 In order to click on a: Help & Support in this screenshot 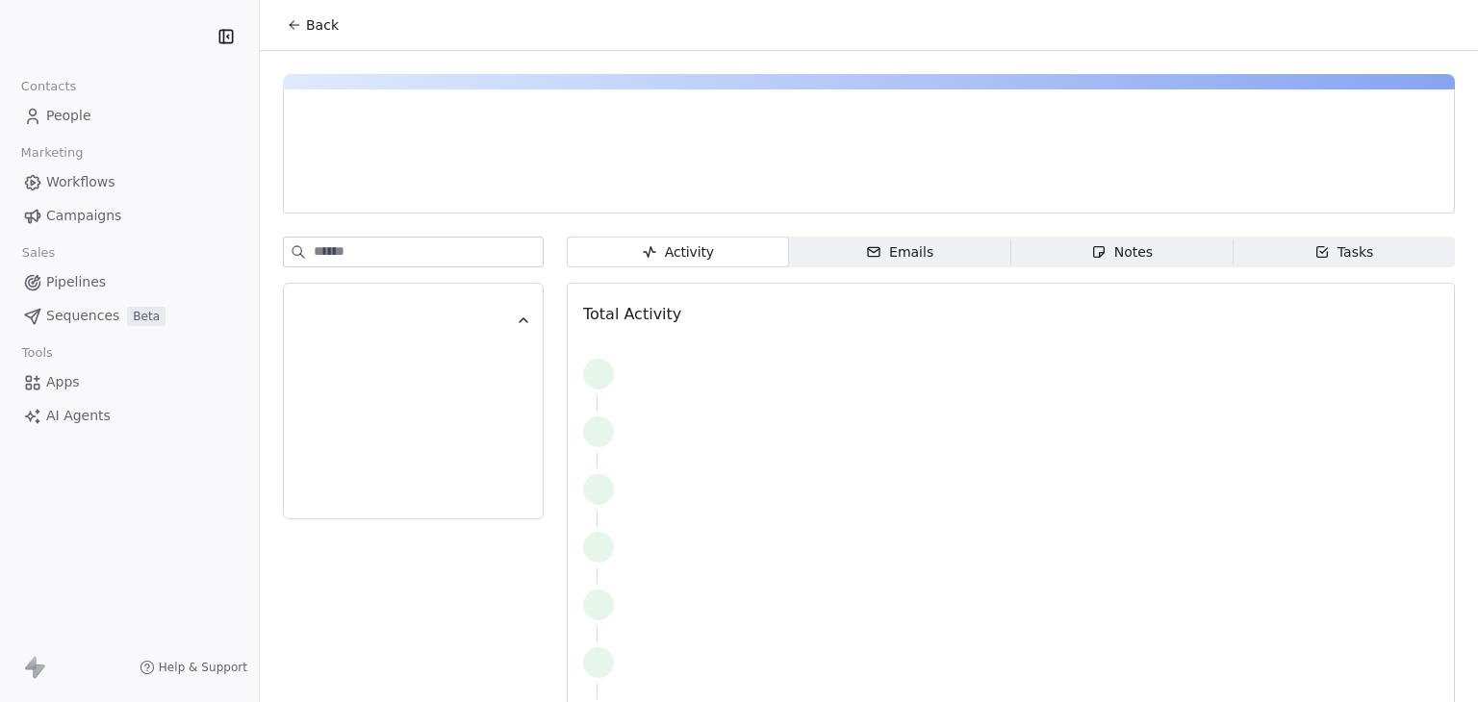, I will do `click(193, 668)`.